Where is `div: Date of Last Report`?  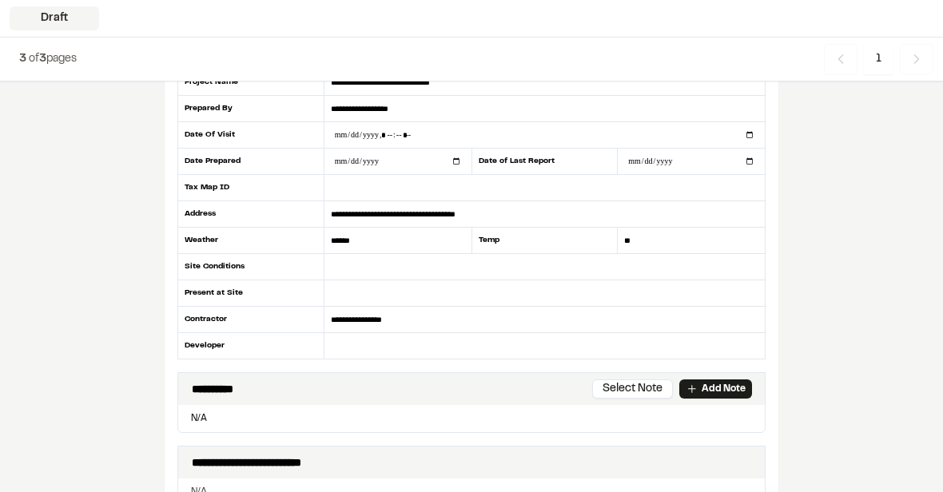
div: Date of Last Report is located at coordinates (545, 161).